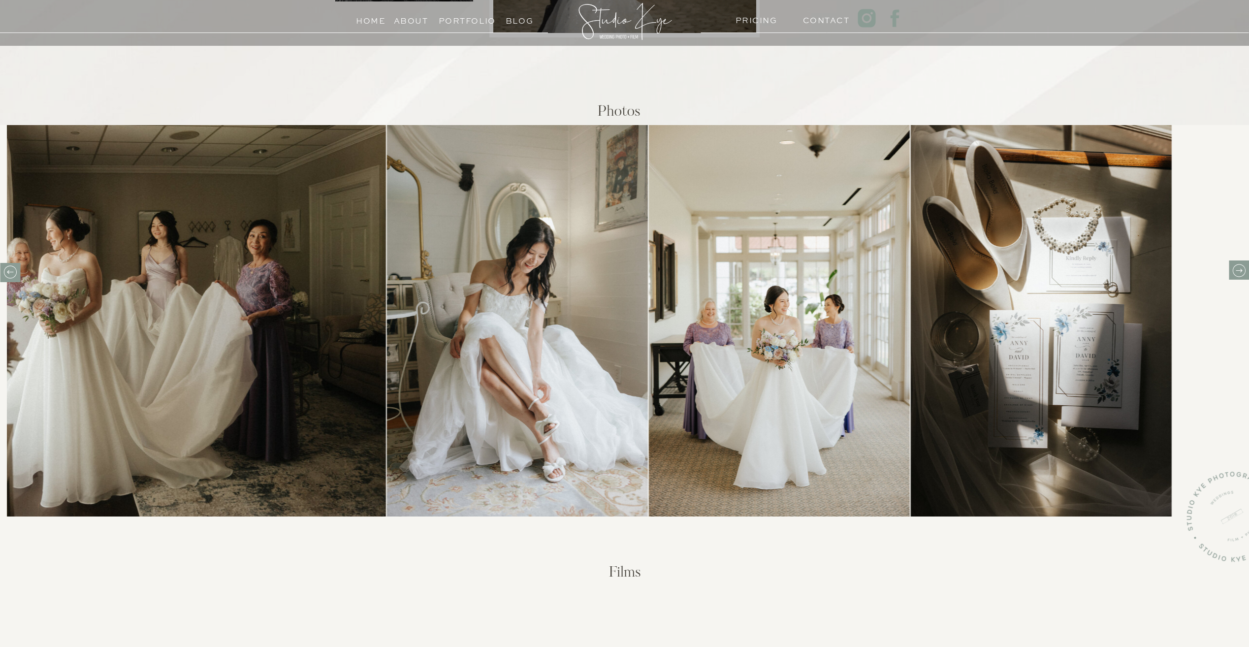  What do you see at coordinates (821, 18) in the screenshot?
I see `h3: Contact` at bounding box center [821, 18].